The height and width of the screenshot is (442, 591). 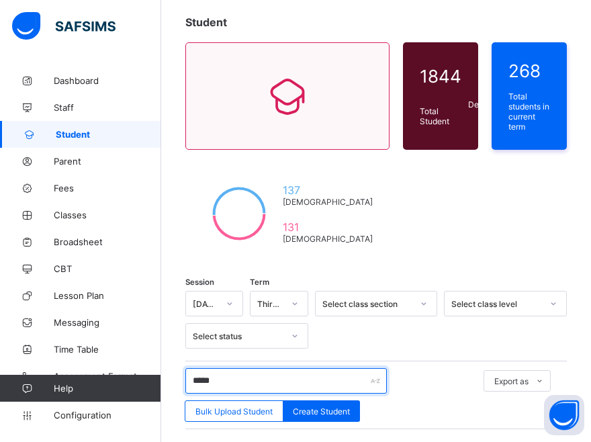 What do you see at coordinates (107, 215) in the screenshot?
I see `span: Classes` at bounding box center [107, 215].